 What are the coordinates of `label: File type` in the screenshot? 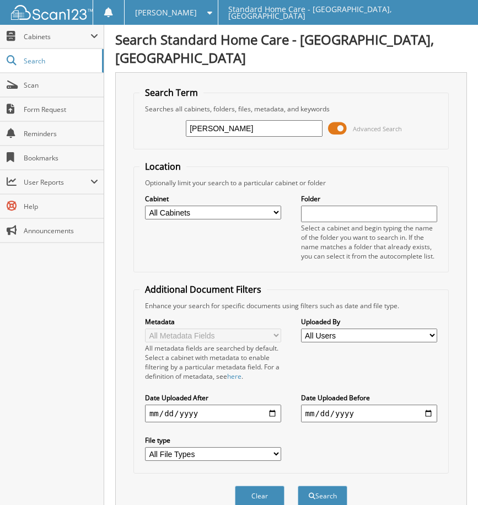 It's located at (213, 440).